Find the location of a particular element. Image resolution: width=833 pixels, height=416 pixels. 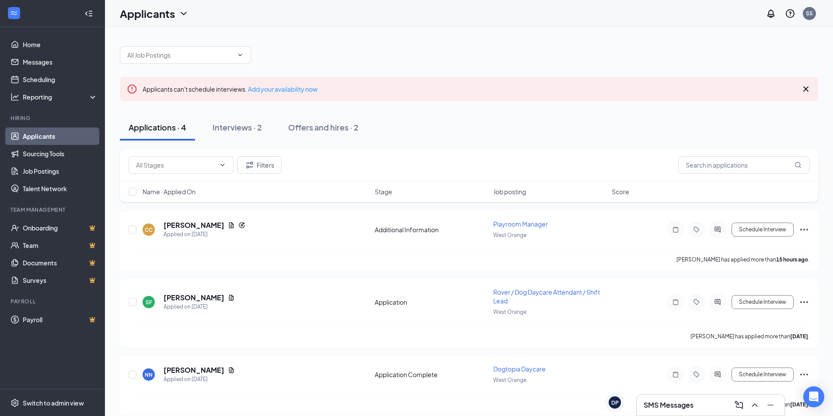

div: CC is located at coordinates (149, 230).